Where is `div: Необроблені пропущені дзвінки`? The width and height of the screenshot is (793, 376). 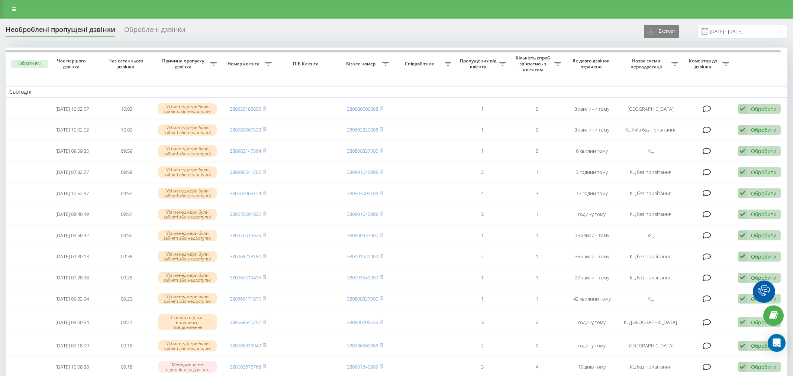
div: Необроблені пропущені дзвінки is located at coordinates (60, 31).